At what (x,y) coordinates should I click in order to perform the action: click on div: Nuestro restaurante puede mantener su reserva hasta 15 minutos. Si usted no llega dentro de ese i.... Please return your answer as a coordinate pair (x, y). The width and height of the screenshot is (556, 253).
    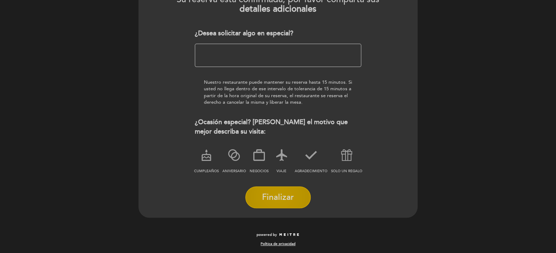
    Looking at the image, I should click on (278, 92).